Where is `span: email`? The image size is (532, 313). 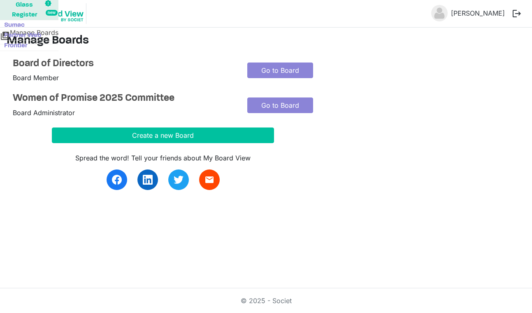 span: email is located at coordinates (209, 180).